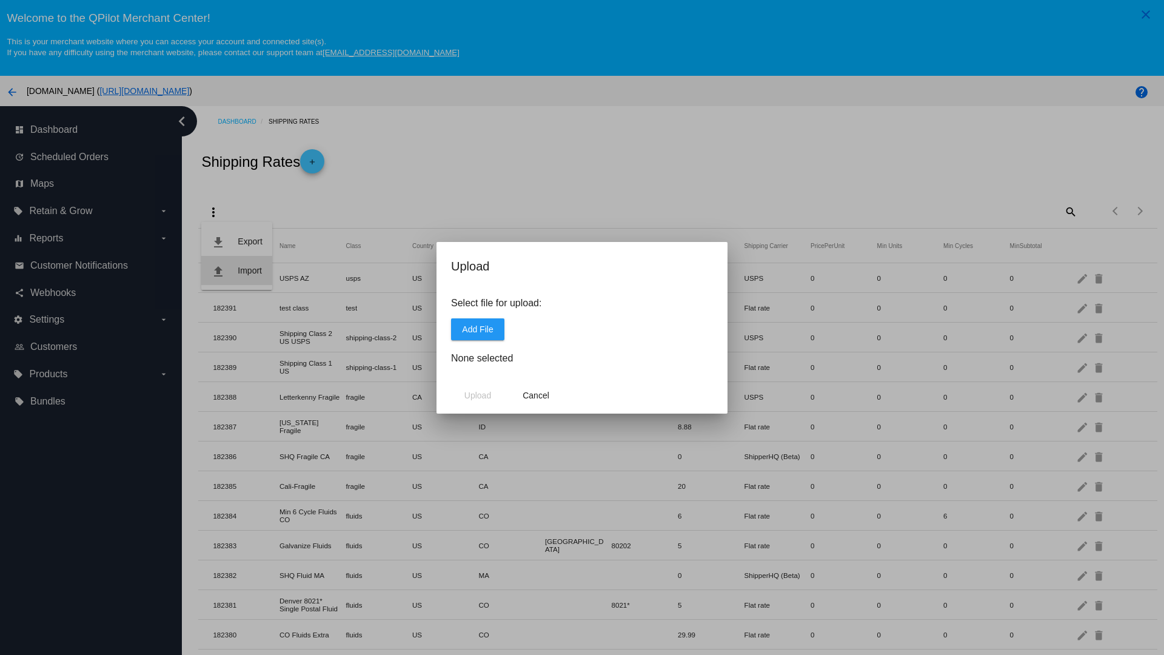  I want to click on button: Add File, so click(478, 329).